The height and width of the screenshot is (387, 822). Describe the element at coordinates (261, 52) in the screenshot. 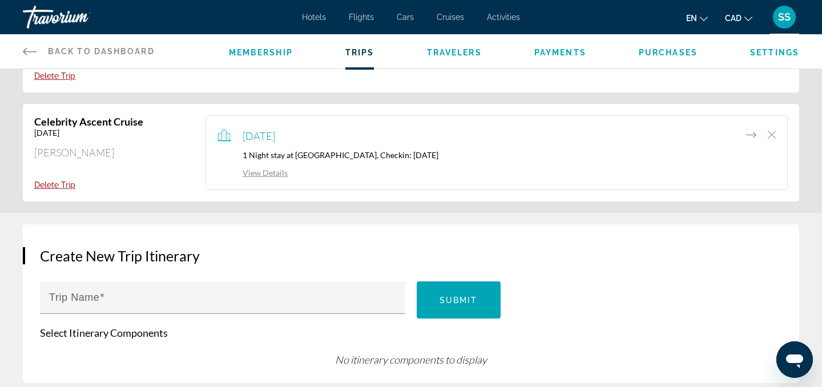

I see `a: Membership` at that location.